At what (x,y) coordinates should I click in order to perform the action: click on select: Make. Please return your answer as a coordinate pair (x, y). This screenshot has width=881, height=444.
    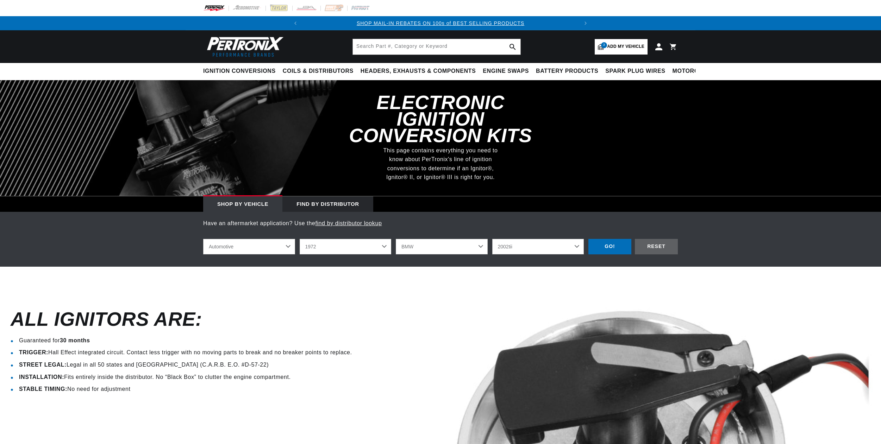
    Looking at the image, I should click on (441, 247).